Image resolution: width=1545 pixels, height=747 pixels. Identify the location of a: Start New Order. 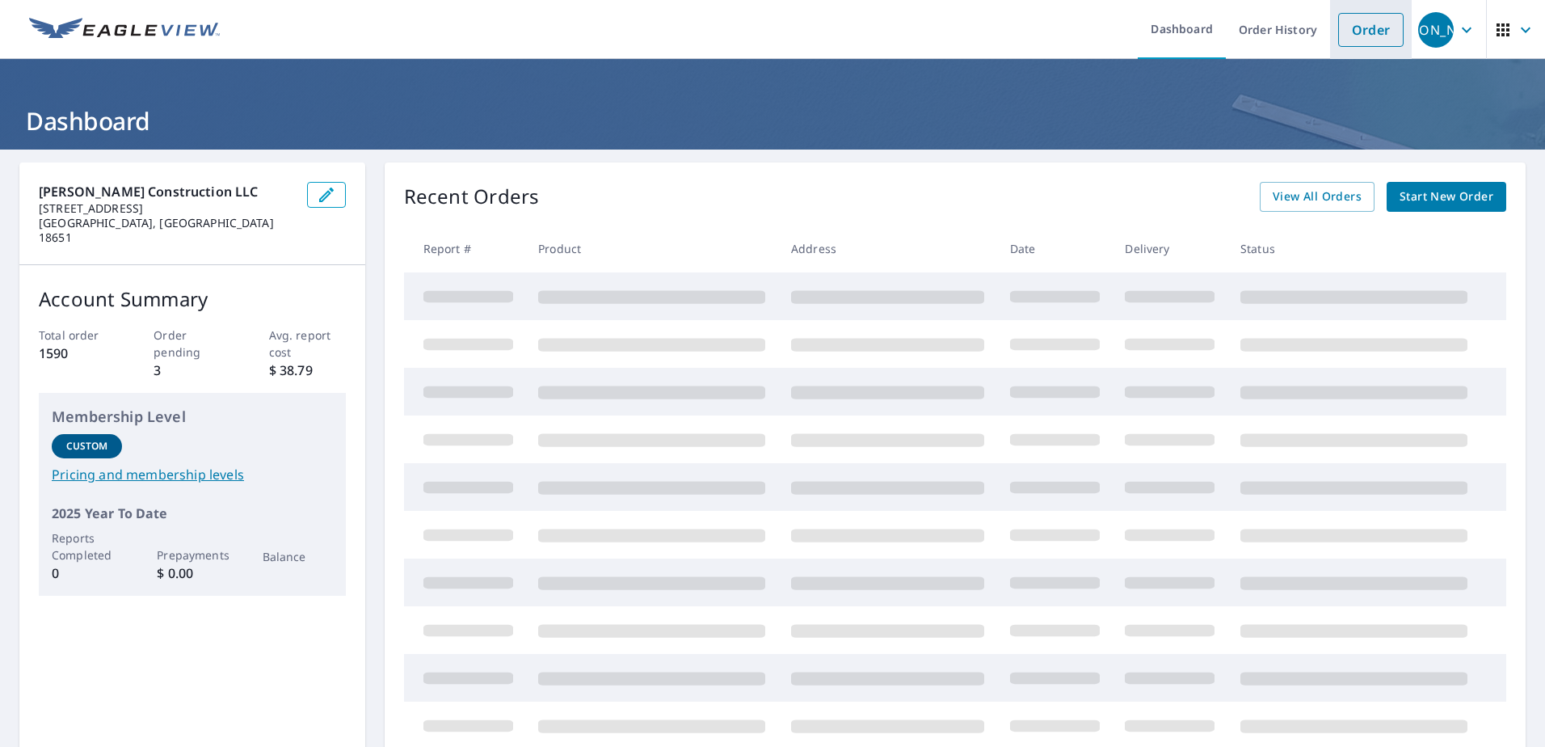
(1446, 196).